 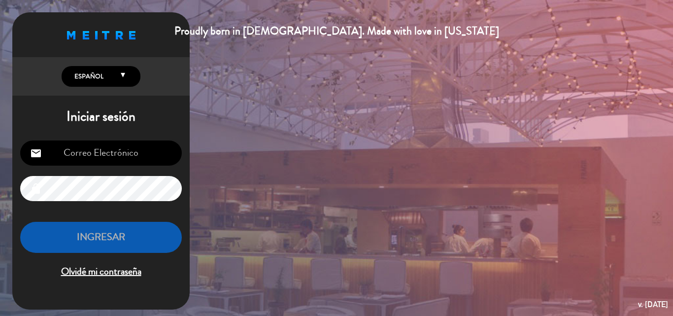 What do you see at coordinates (36, 153) in the screenshot?
I see `i: email` at bounding box center [36, 153].